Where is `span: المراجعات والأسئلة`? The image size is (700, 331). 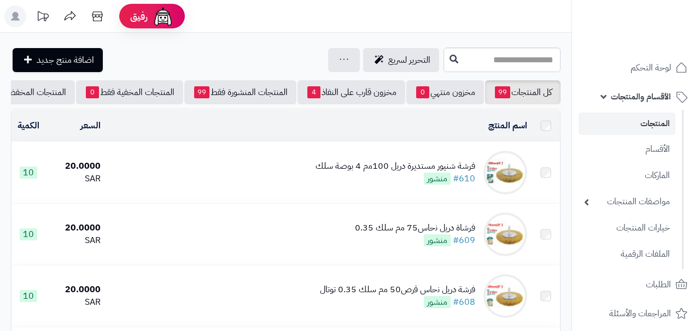 span: المراجعات والأسئلة is located at coordinates (639, 314).